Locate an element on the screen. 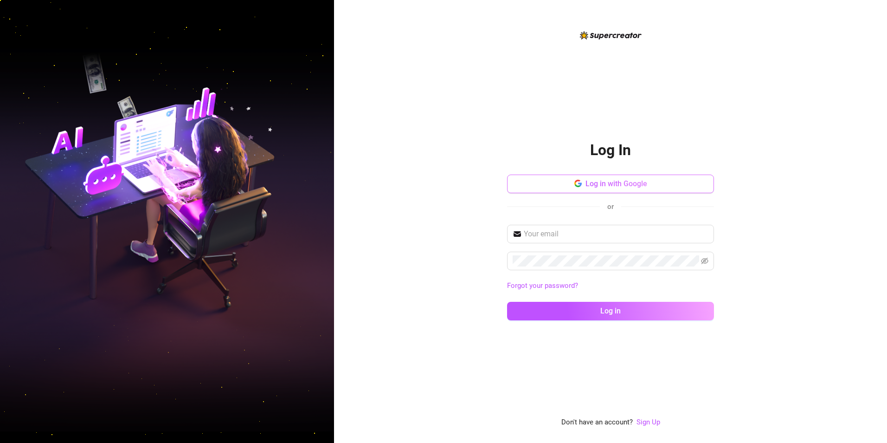  span: Log in is located at coordinates (611, 311).